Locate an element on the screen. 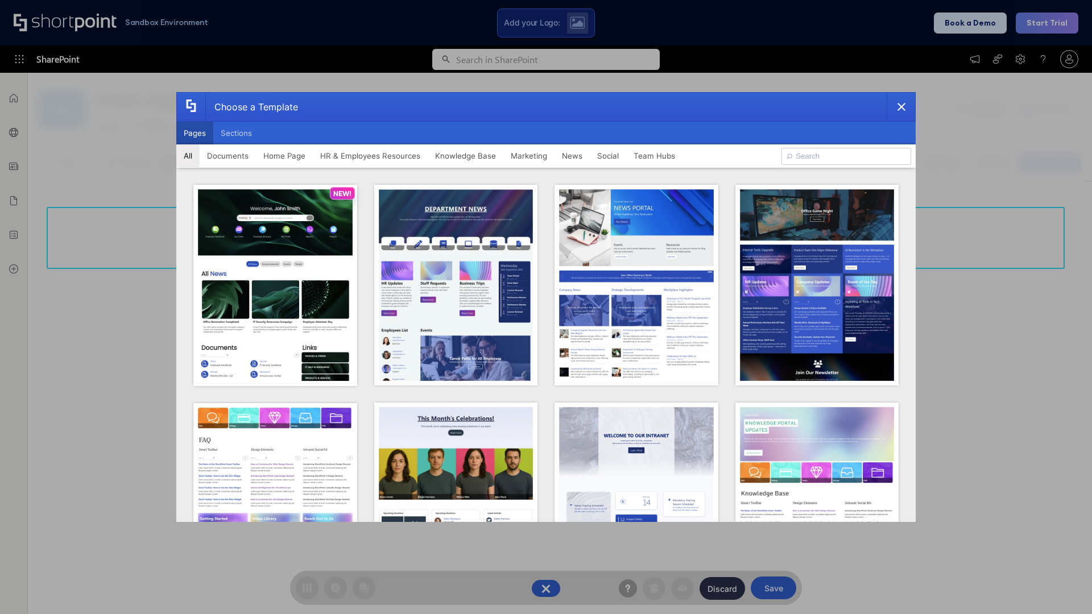 The height and width of the screenshot is (614, 1092). button: Knowledge Base is located at coordinates (465, 156).